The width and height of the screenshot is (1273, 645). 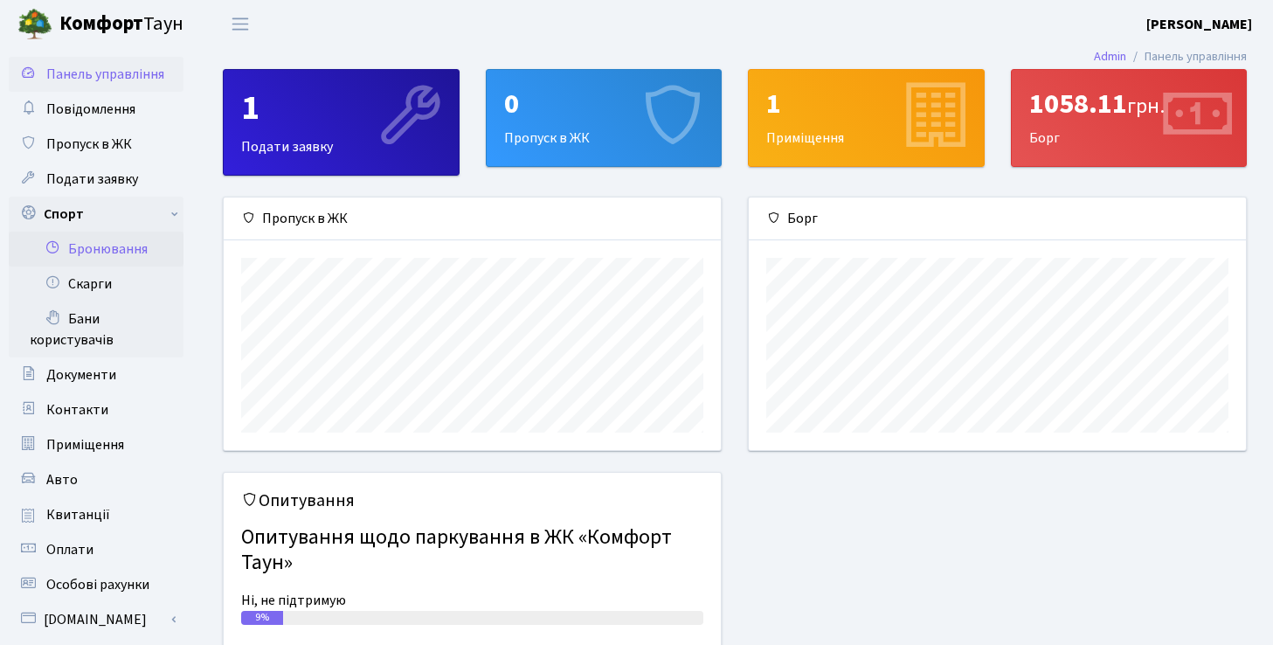 What do you see at coordinates (604, 104) in the screenshot?
I see `div: 0` at bounding box center [604, 104].